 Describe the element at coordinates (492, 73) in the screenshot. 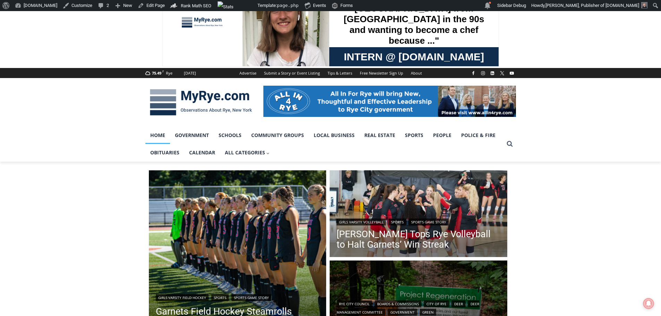

I see `a: Linkedin` at that location.